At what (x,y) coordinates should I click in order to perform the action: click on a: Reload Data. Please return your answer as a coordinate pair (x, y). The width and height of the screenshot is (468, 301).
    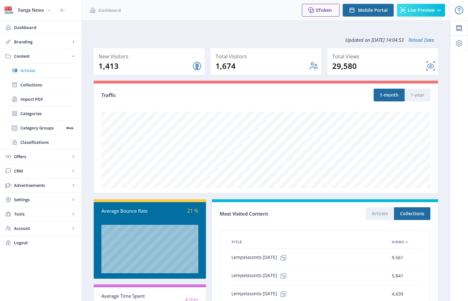
    Looking at the image, I should click on (418, 40).